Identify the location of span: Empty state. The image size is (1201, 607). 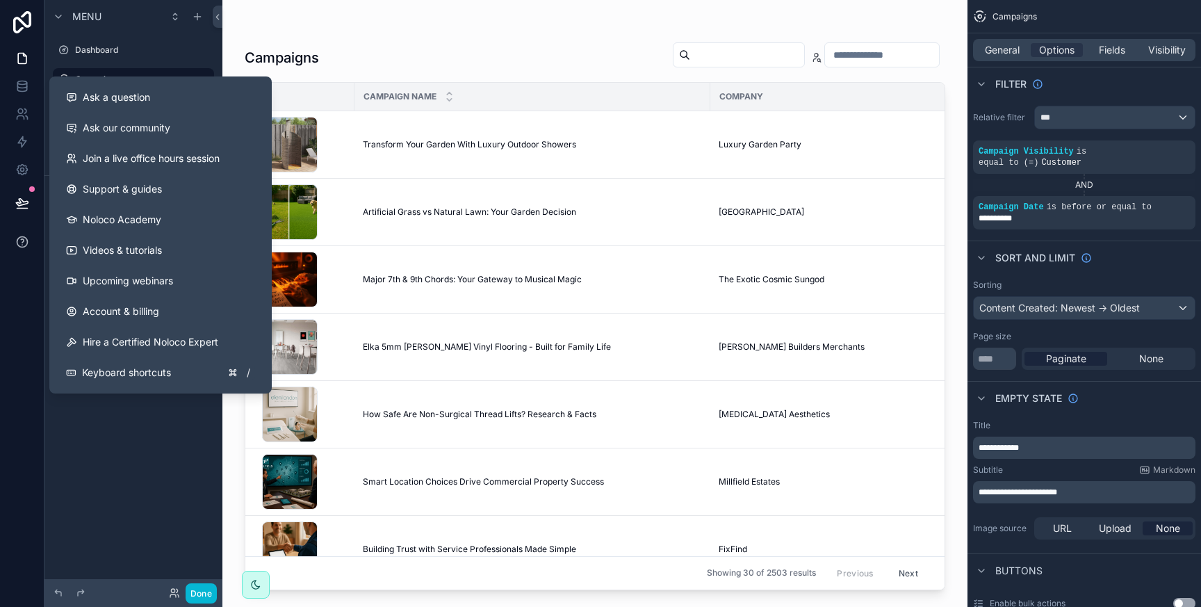
(1029, 398).